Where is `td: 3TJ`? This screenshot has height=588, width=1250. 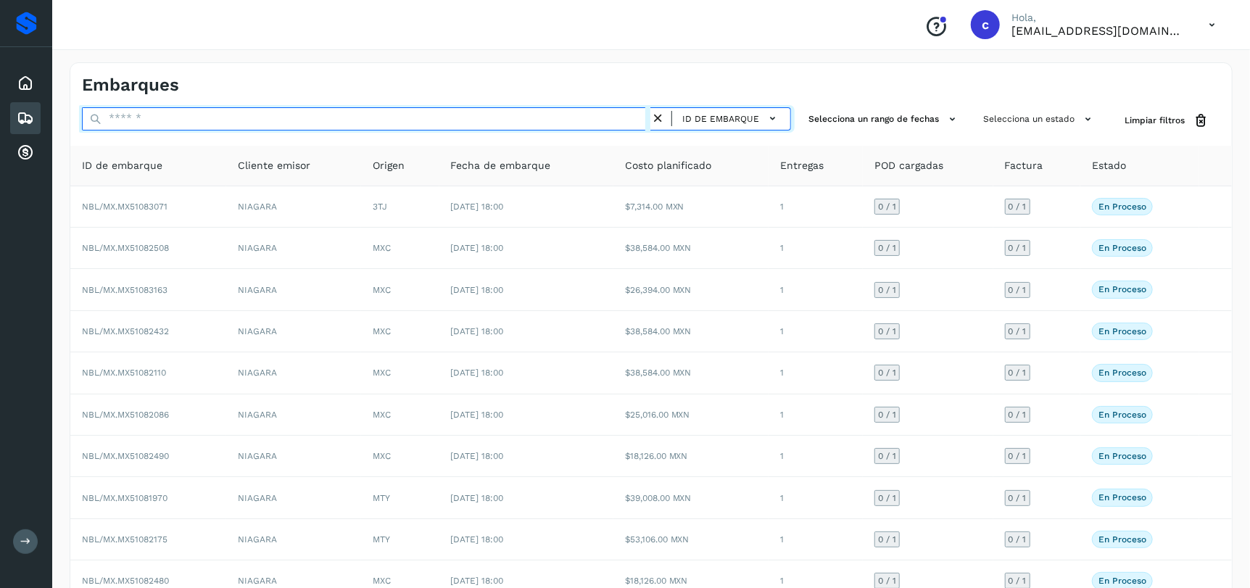
td: 3TJ is located at coordinates (399, 207).